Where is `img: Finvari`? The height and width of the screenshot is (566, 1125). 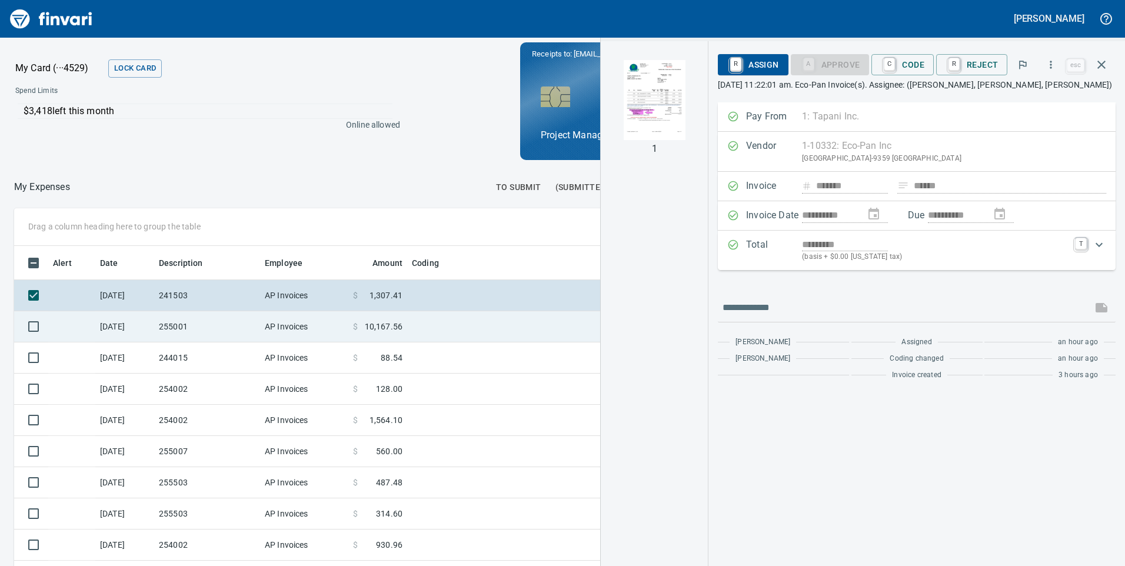
img: Finvari is located at coordinates (51, 19).